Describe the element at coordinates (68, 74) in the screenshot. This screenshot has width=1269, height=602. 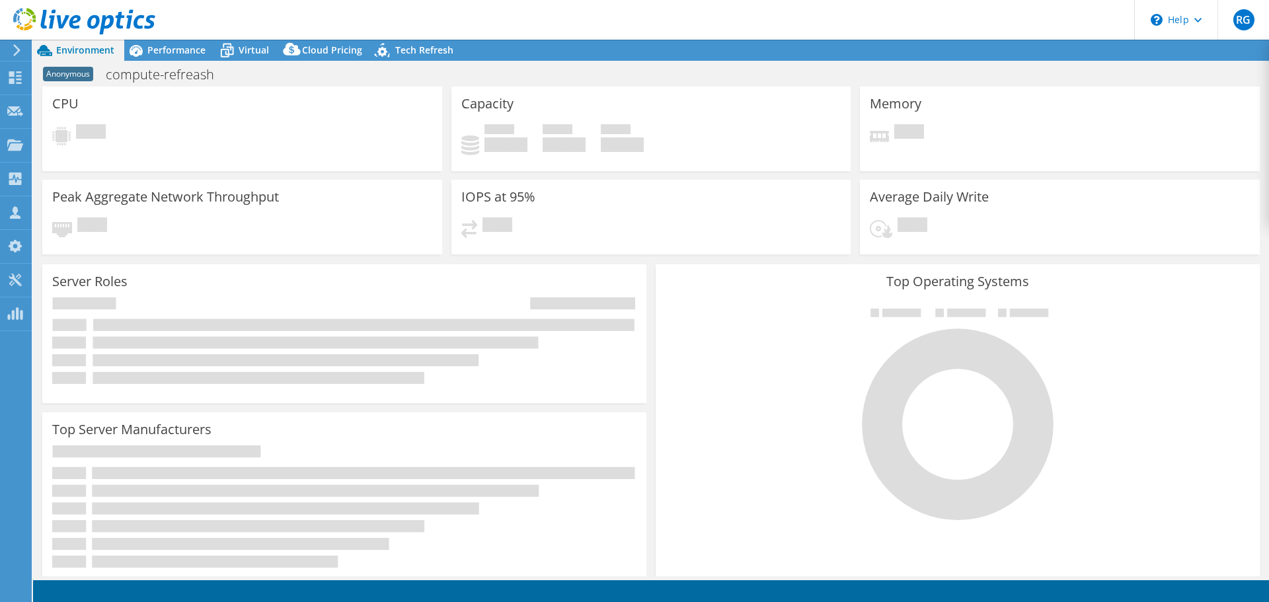
I see `span: Anonymous` at that location.